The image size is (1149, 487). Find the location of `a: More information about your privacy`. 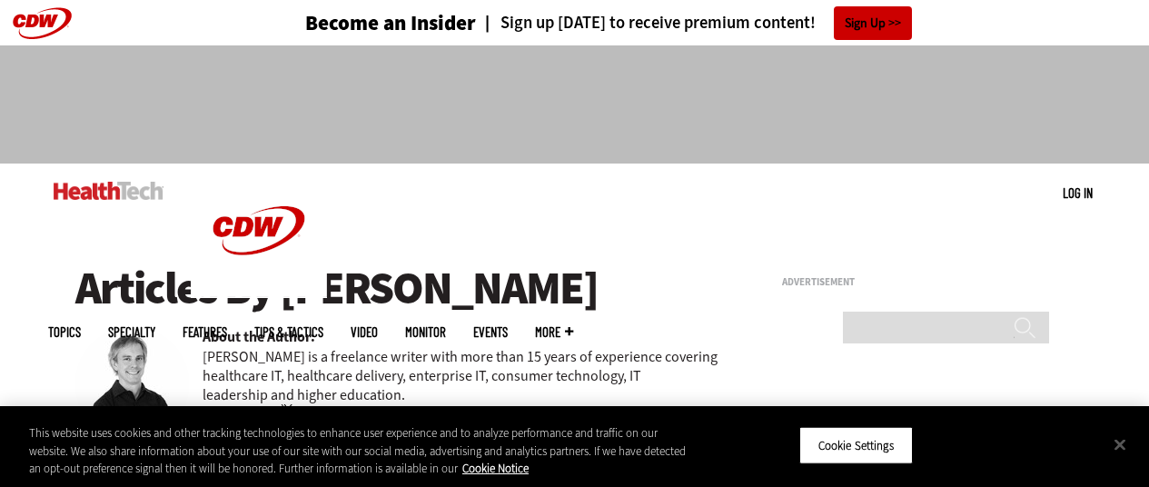

a: More information about your privacy is located at coordinates (495, 468).